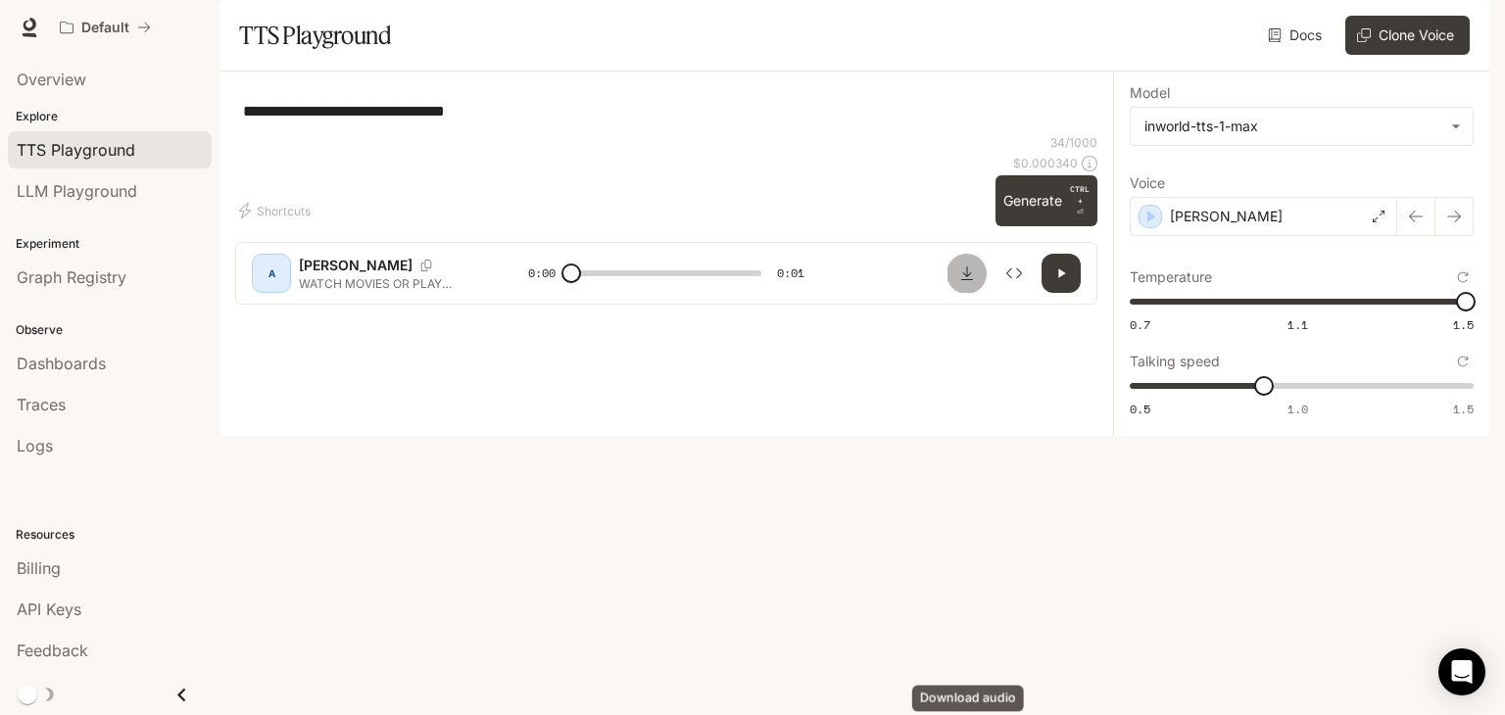  I want to click on button: All workspaces, so click(105, 27).